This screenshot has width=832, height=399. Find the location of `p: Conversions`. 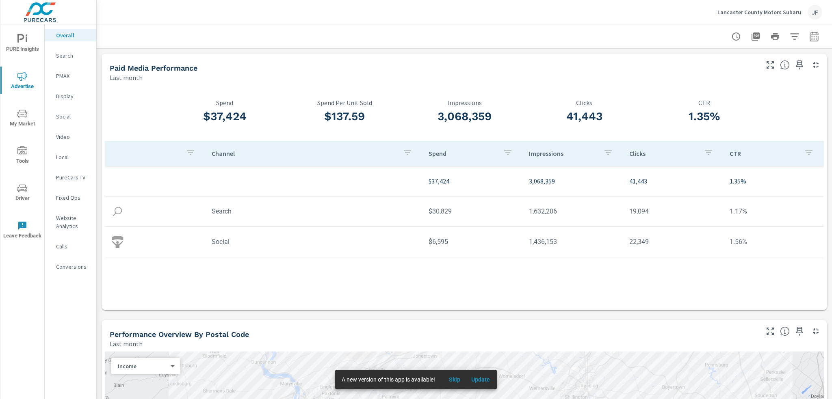

p: Conversions is located at coordinates (73, 267).